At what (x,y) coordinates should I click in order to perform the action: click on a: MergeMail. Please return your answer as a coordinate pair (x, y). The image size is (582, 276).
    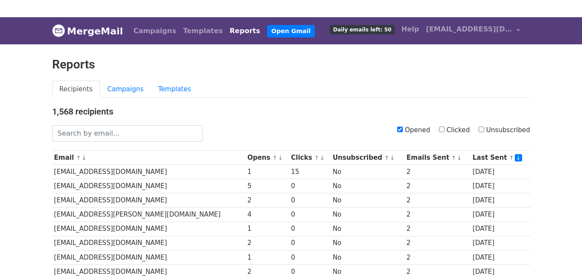
    Looking at the image, I should click on (87, 31).